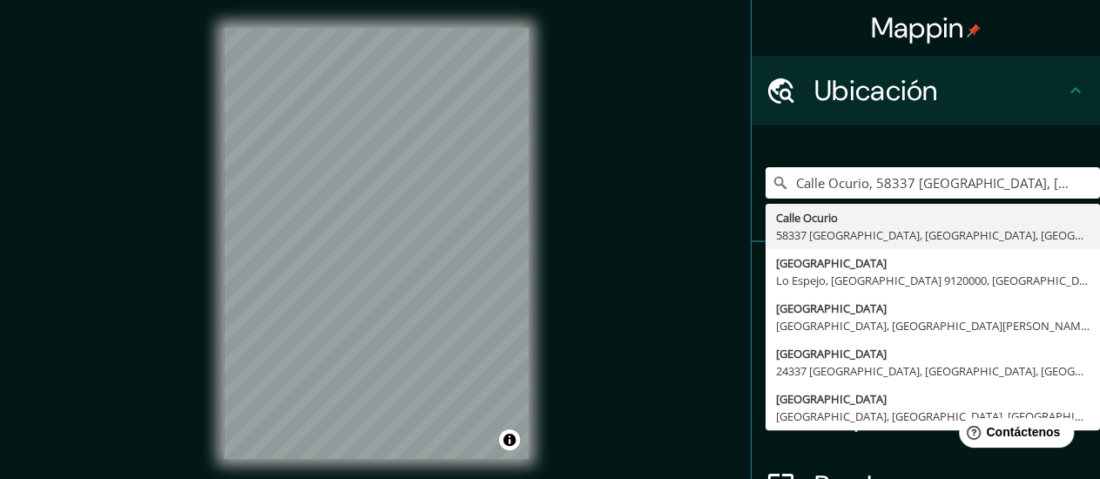  What do you see at coordinates (806, 218) in the screenshot?
I see `font: Calle Ocurio` at bounding box center [806, 218].